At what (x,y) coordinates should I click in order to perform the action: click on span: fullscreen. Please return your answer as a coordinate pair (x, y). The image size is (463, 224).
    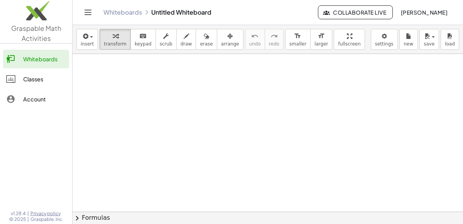
    Looking at the image, I should click on (349, 44).